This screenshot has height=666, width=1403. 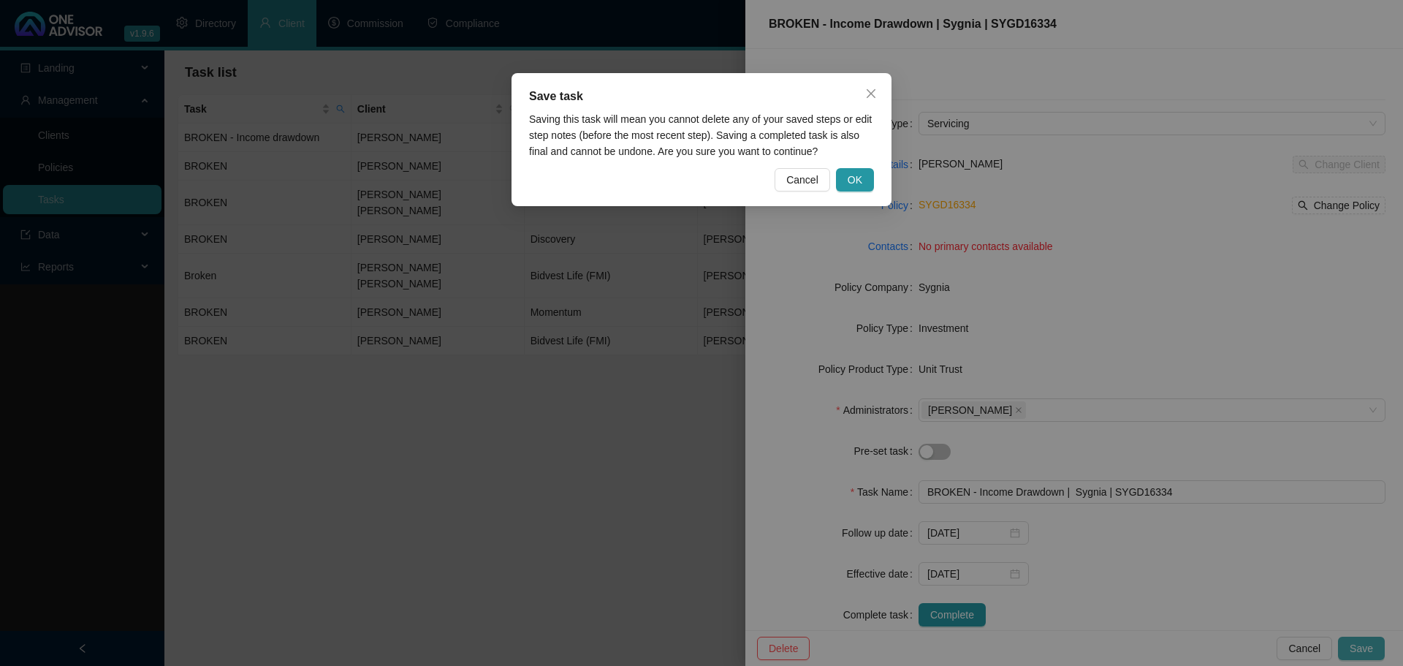 What do you see at coordinates (871, 94) in the screenshot?
I see `button: Close` at bounding box center [871, 94].